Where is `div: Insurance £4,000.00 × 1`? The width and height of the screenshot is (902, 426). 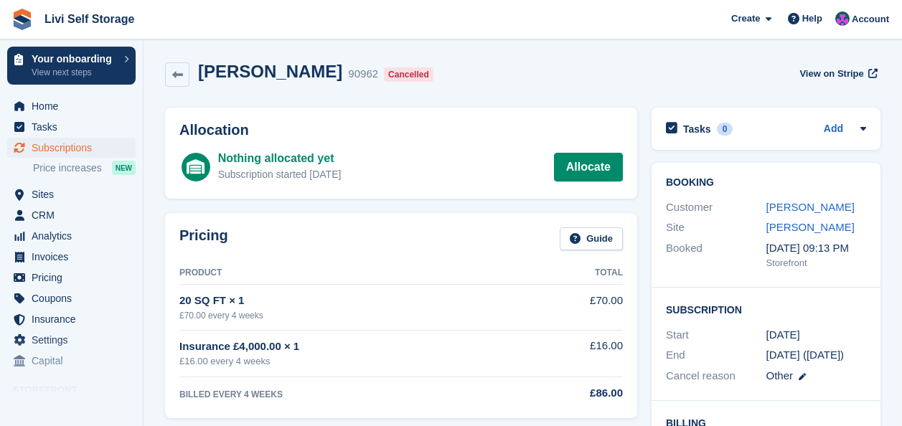
div: Insurance £4,000.00 × 1 is located at coordinates (353, 346).